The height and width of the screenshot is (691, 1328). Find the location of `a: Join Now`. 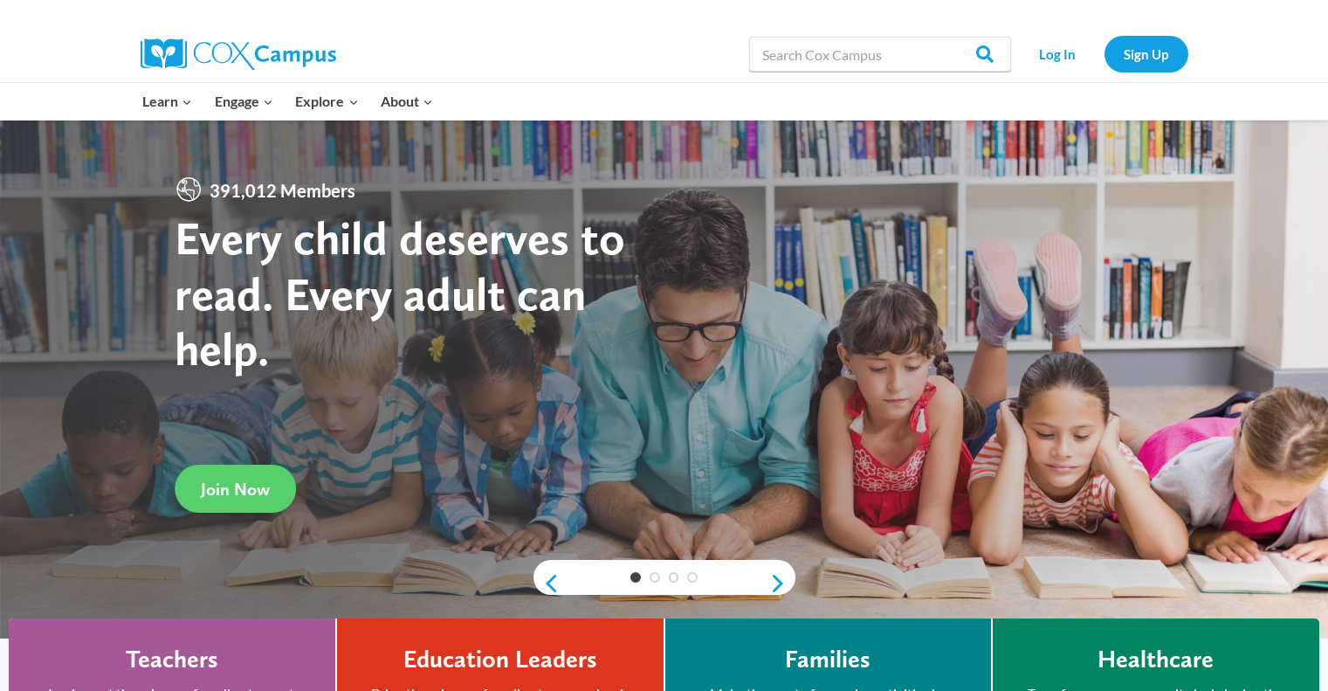

a: Join Now is located at coordinates (235, 488).